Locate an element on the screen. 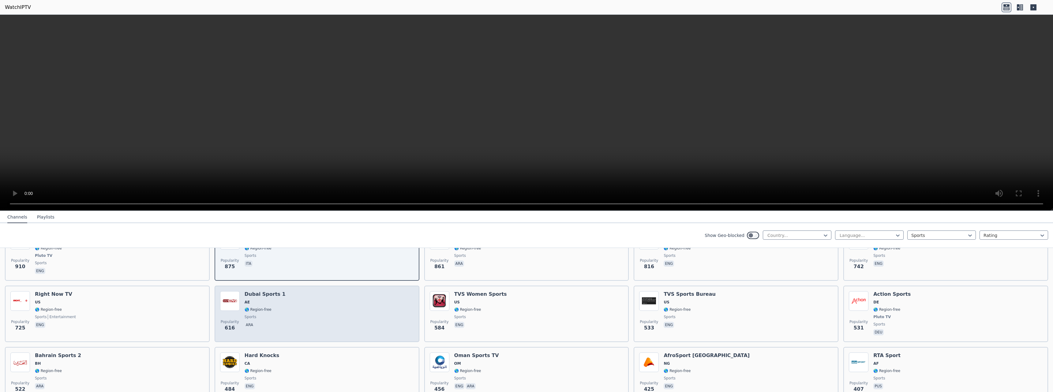 This screenshot has width=1053, height=392. button: Channels is located at coordinates (17, 217).